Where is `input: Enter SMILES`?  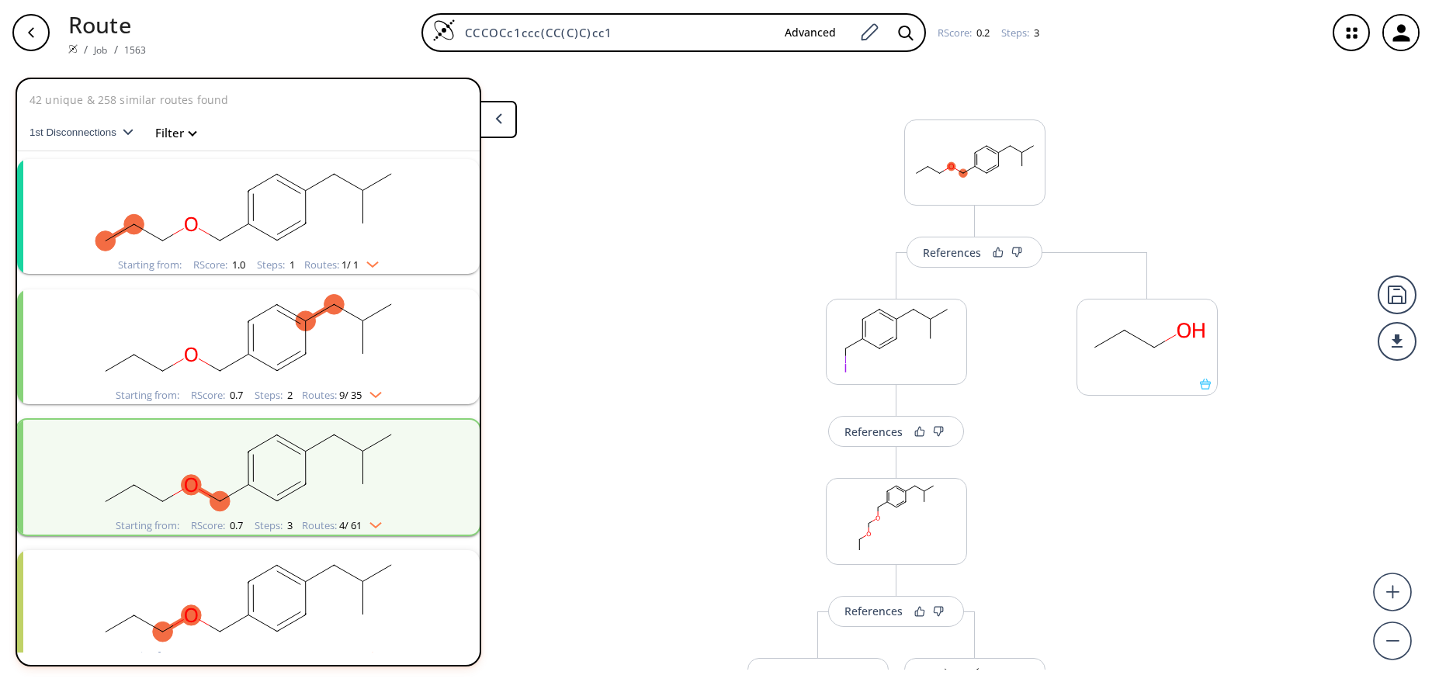 input: Enter SMILES is located at coordinates (614, 33).